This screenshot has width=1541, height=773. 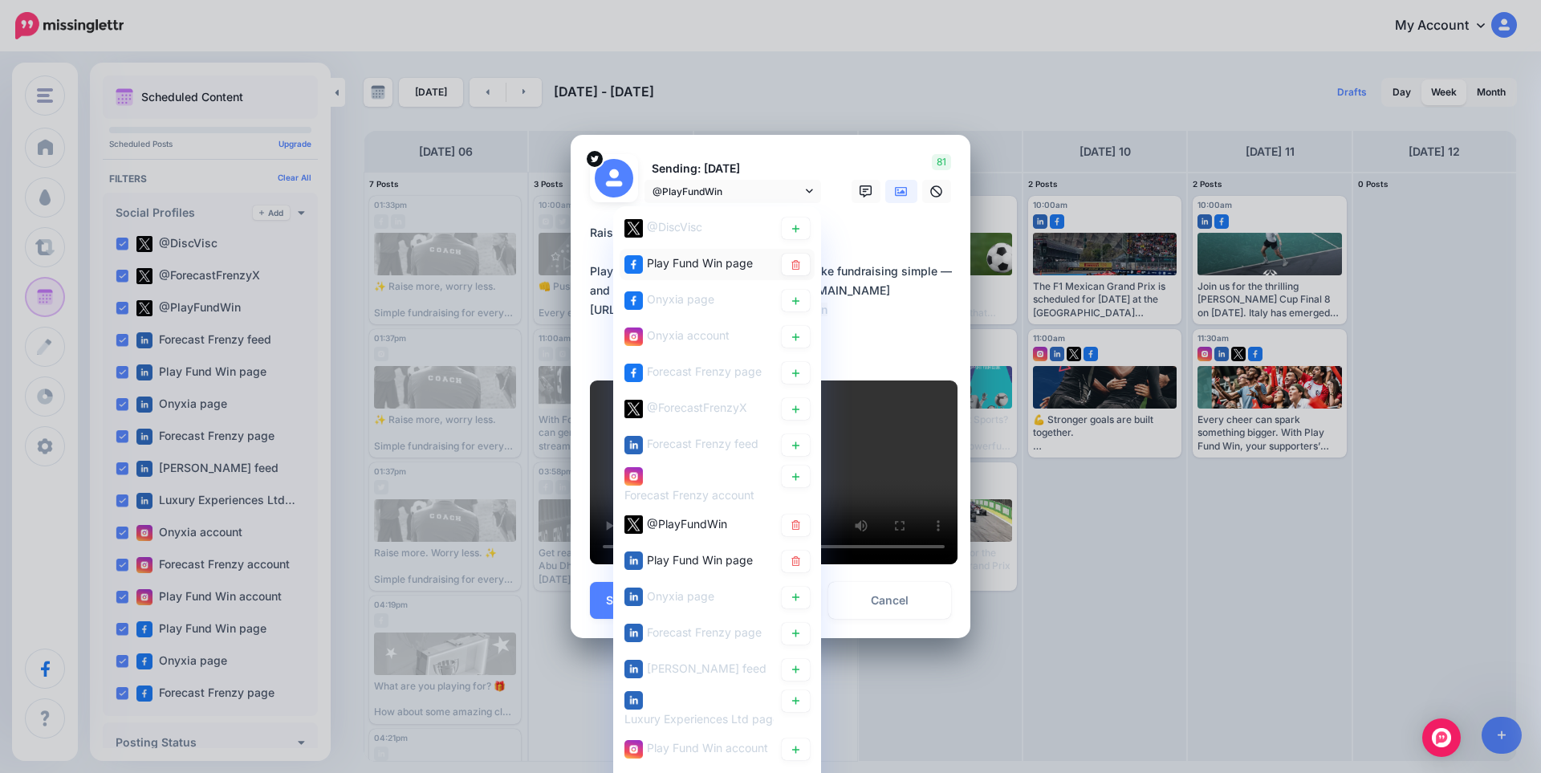 What do you see at coordinates (674, 226) in the screenshot?
I see `span: @DiscVisc` at bounding box center [674, 226].